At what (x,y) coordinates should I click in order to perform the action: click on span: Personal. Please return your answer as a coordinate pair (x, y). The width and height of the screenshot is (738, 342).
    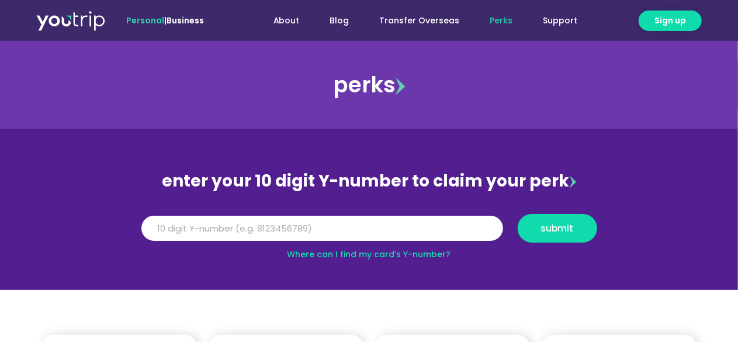
    Looking at the image, I should click on (145, 20).